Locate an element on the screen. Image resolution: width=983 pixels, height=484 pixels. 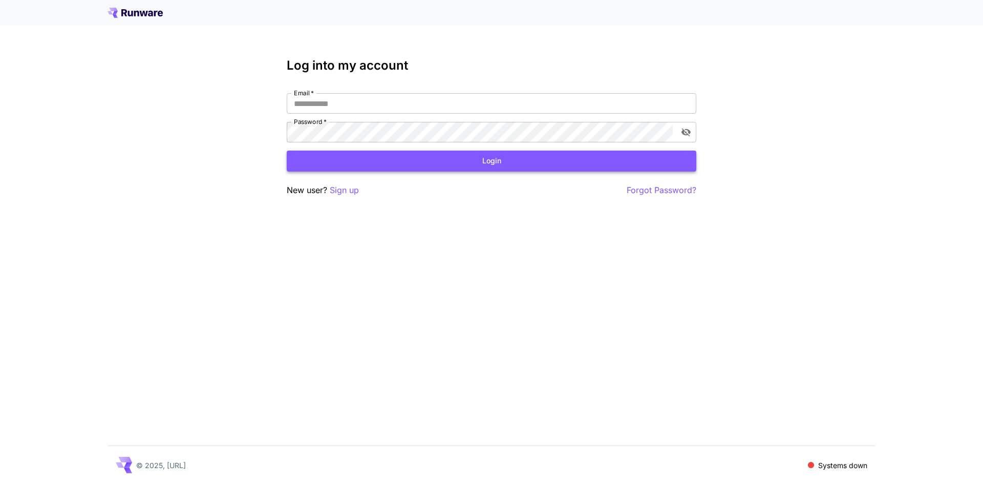
h3: Log into my account is located at coordinates (491, 66).